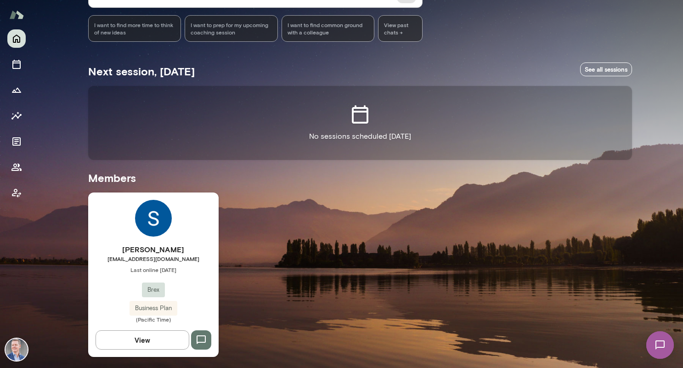 This screenshot has width=683, height=368. I want to click on div: I want to prep for my upcoming coaching session, so click(231, 28).